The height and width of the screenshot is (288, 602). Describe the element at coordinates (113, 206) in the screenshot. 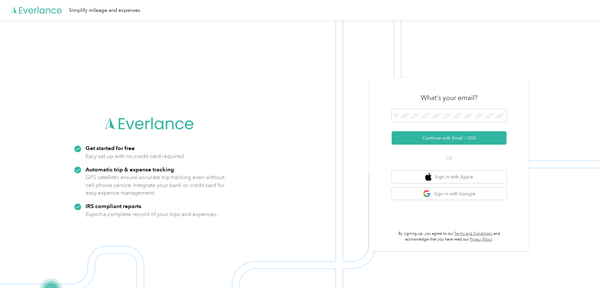

I see `strong: IRS compliant reports` at that location.